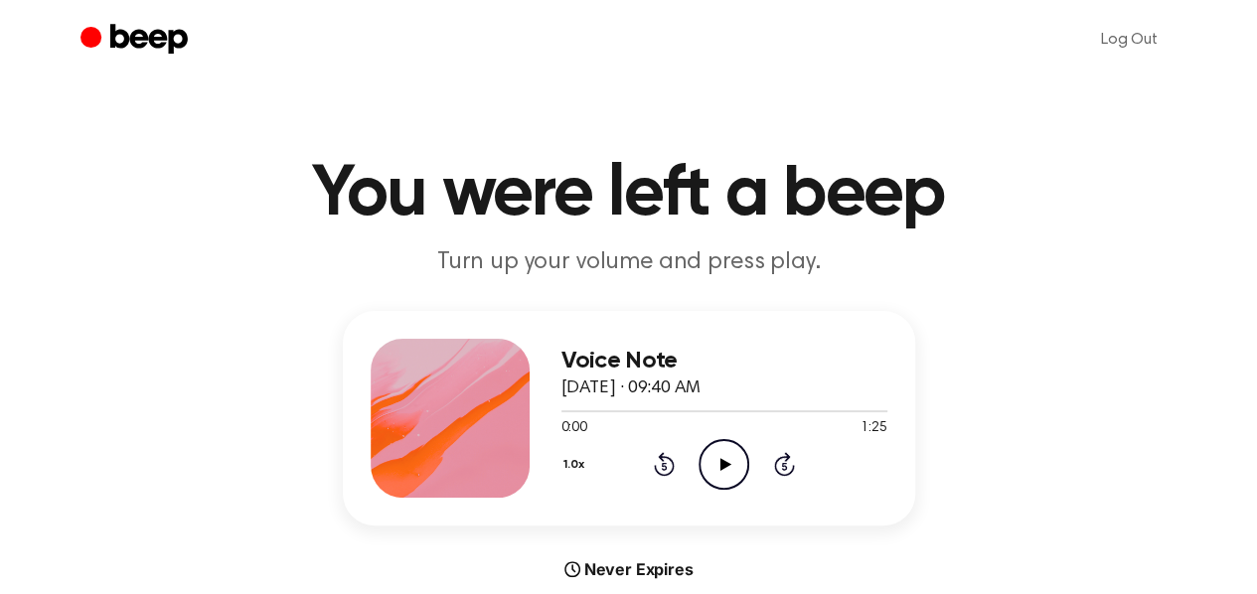 This screenshot has width=1257, height=594. What do you see at coordinates (725, 361) in the screenshot?
I see `h3: Voice Note` at bounding box center [725, 361].